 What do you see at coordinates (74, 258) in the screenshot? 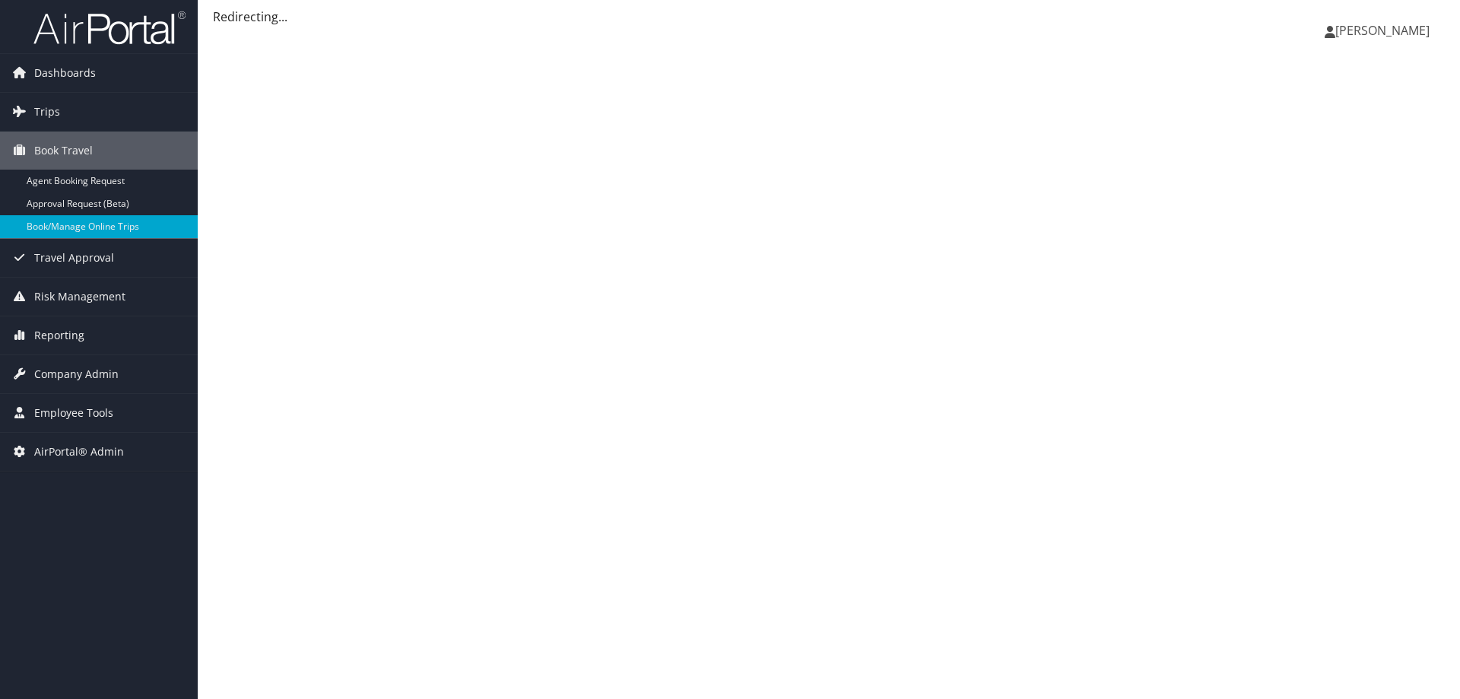
I see `span: Travel Approval` at bounding box center [74, 258].